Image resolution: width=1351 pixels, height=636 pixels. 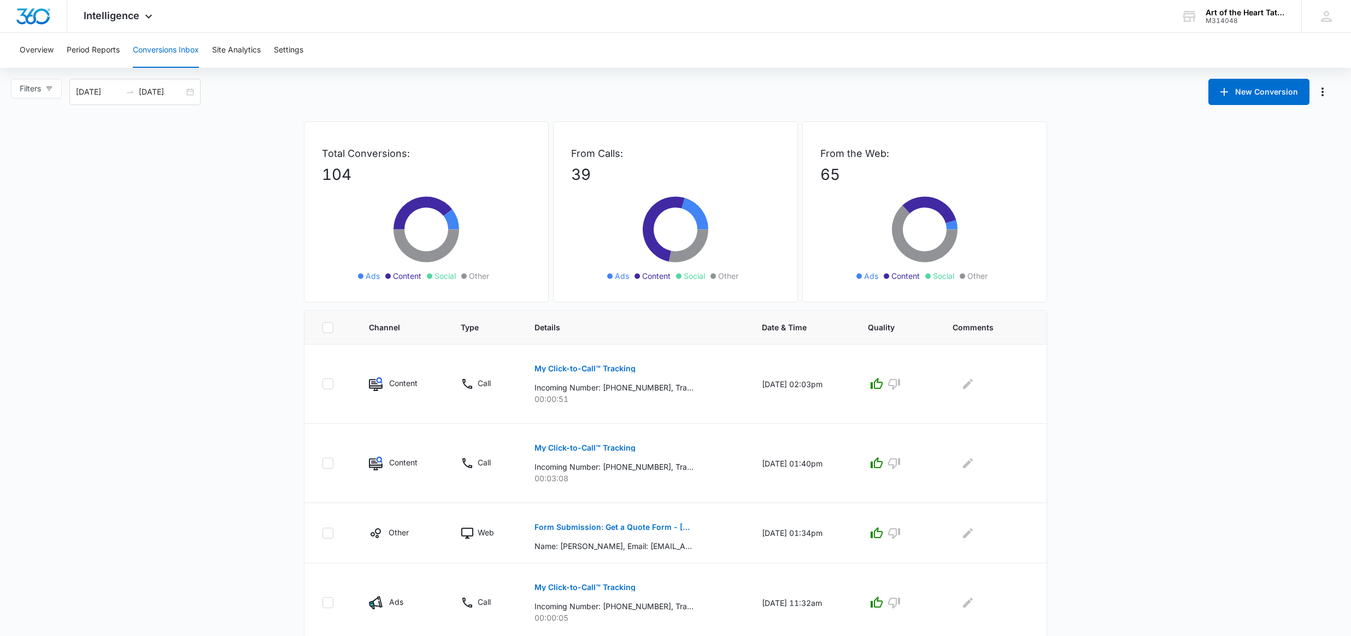 What do you see at coordinates (399, 532) in the screenshot?
I see `p: Other` at bounding box center [399, 532].